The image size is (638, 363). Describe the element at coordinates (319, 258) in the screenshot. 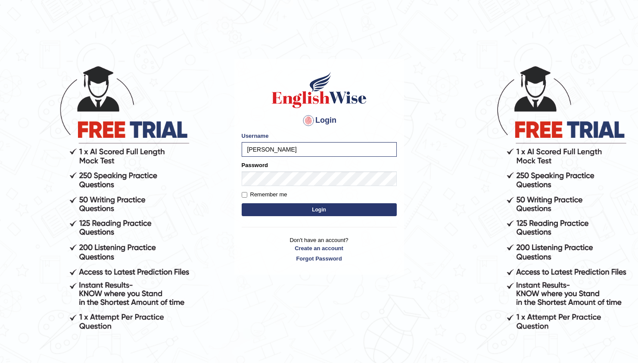

I see `a: Forgot Password` at that location.